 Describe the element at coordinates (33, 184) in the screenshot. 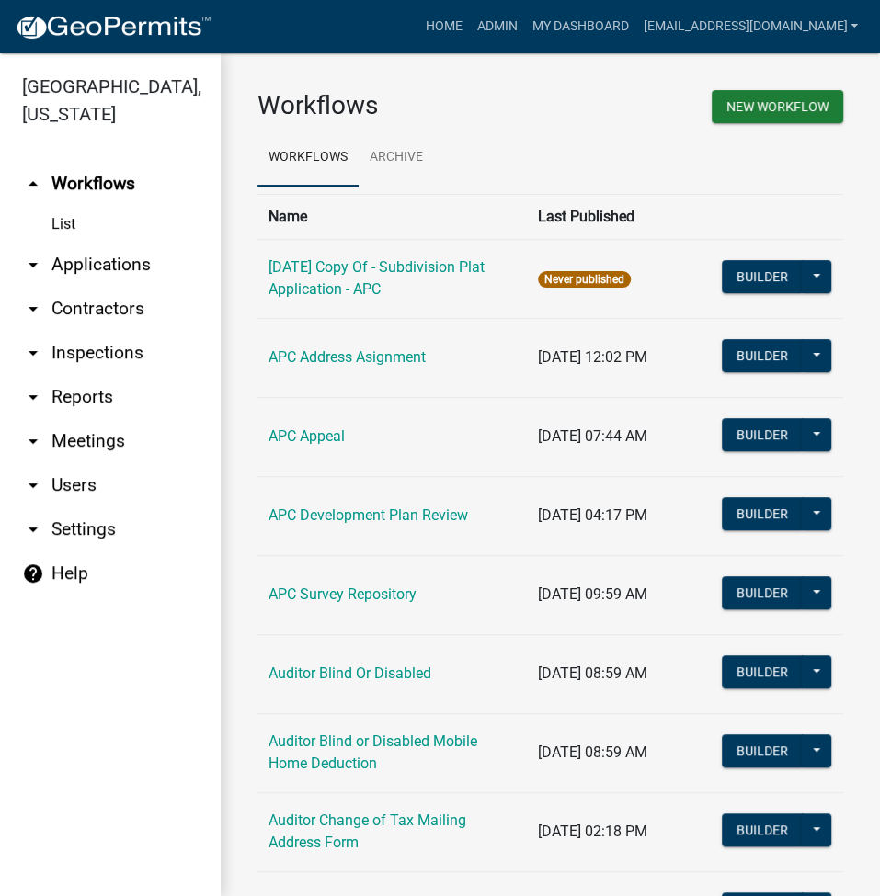

I see `i: arrow_drop_up` at that location.